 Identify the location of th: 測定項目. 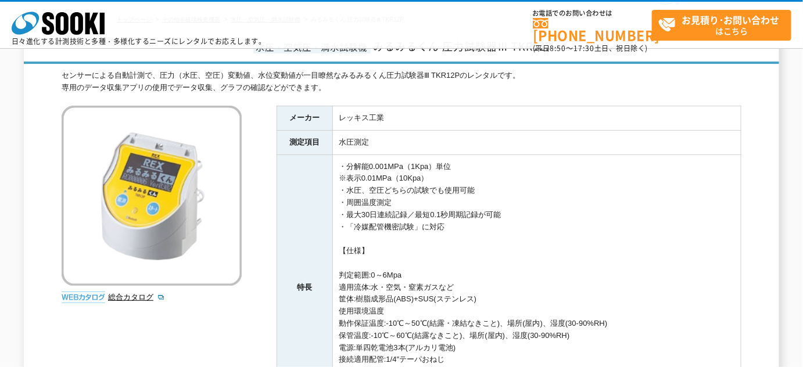
(305, 142).